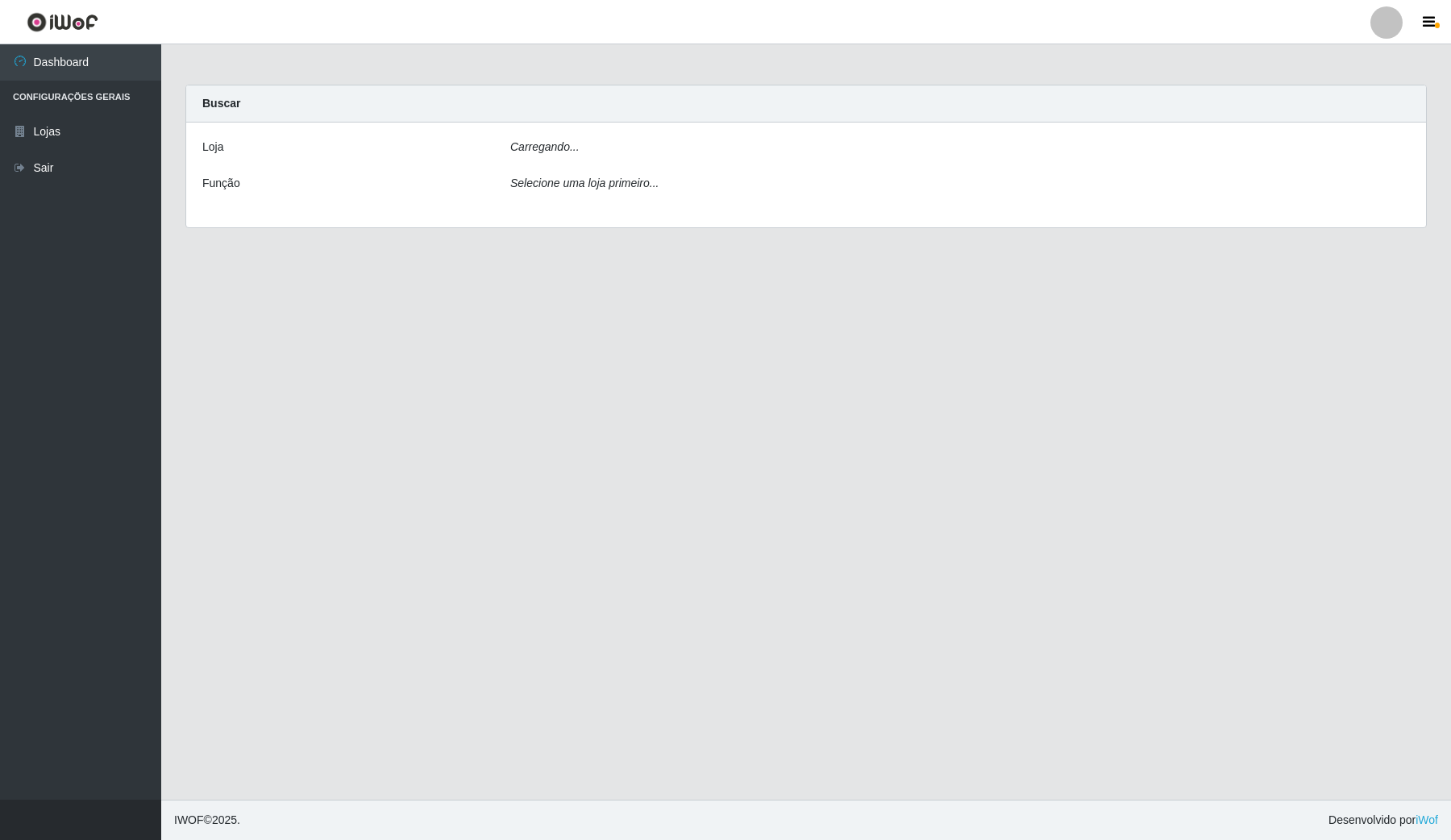  Describe the element at coordinates (213, 147) in the screenshot. I see `label: Loja` at that location.